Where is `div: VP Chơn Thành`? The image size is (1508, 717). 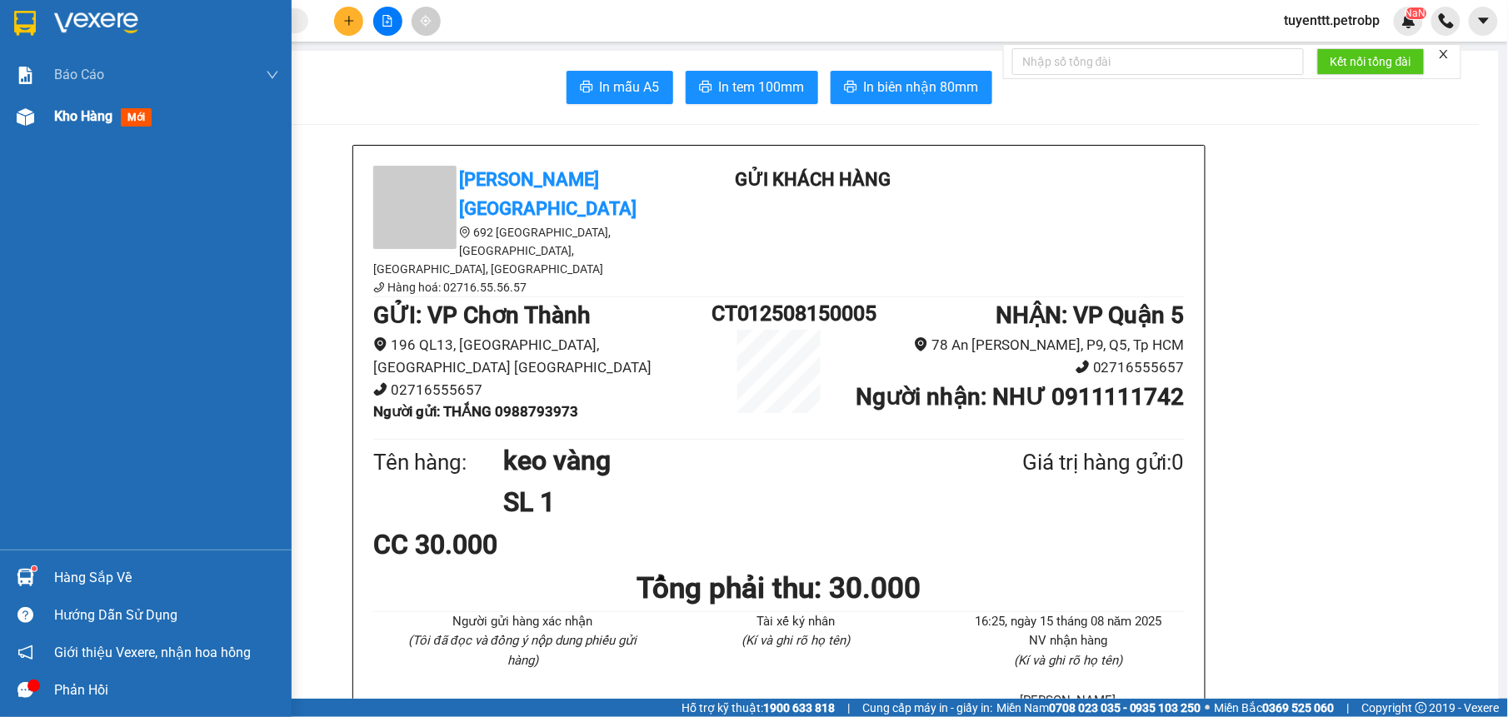
div: VP Chơn Thành is located at coordinates (66, 34).